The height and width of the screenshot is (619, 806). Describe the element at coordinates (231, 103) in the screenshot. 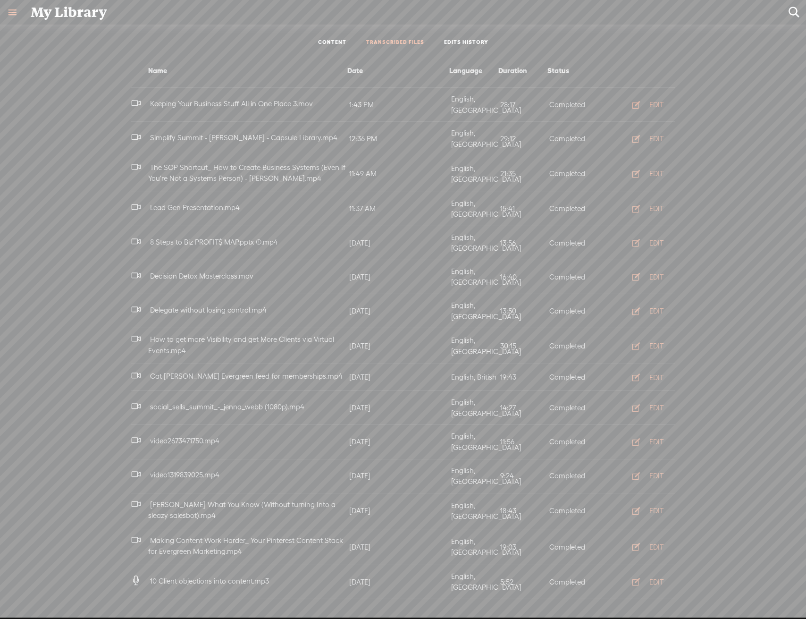

I see `span: Keeping Your Business Stuff All in One Place 3.mov` at that location.